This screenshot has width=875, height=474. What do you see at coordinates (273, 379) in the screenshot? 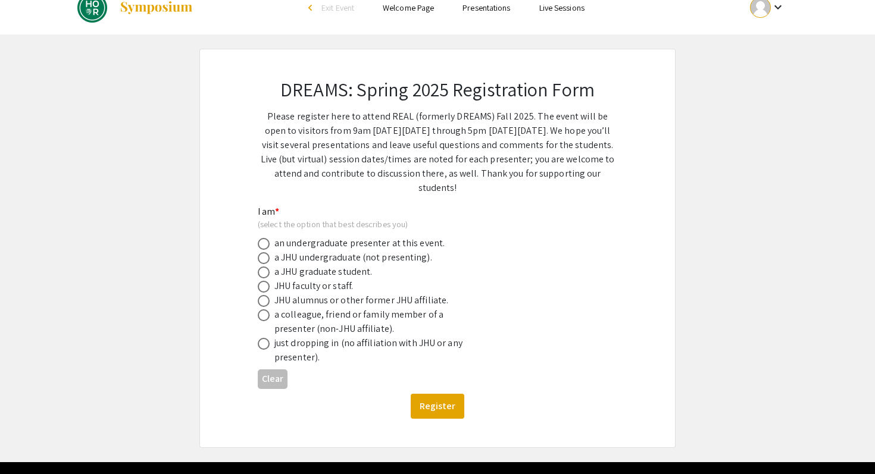
I see `button: Clear` at bounding box center [273, 379].